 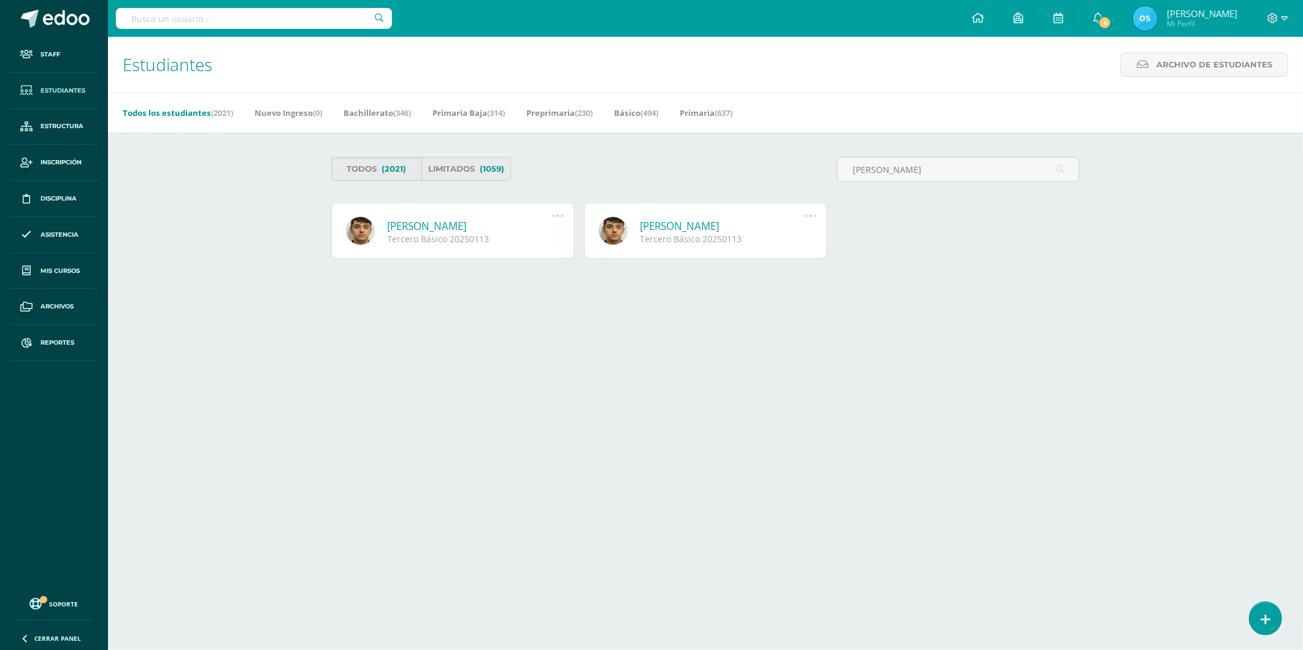 I want to click on a: Inscripción, so click(x=54, y=163).